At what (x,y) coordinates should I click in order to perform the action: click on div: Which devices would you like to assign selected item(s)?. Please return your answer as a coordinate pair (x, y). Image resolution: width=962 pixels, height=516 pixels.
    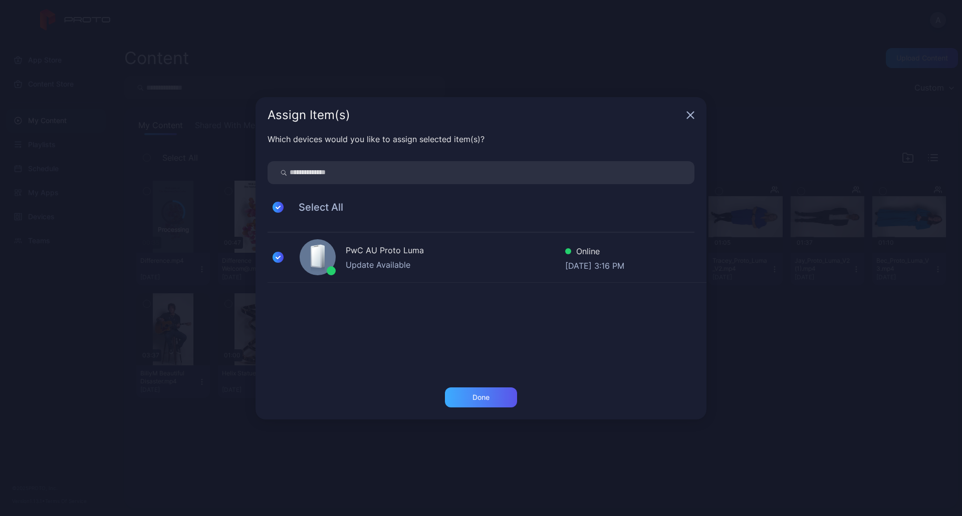
    Looking at the image, I should click on (481, 139).